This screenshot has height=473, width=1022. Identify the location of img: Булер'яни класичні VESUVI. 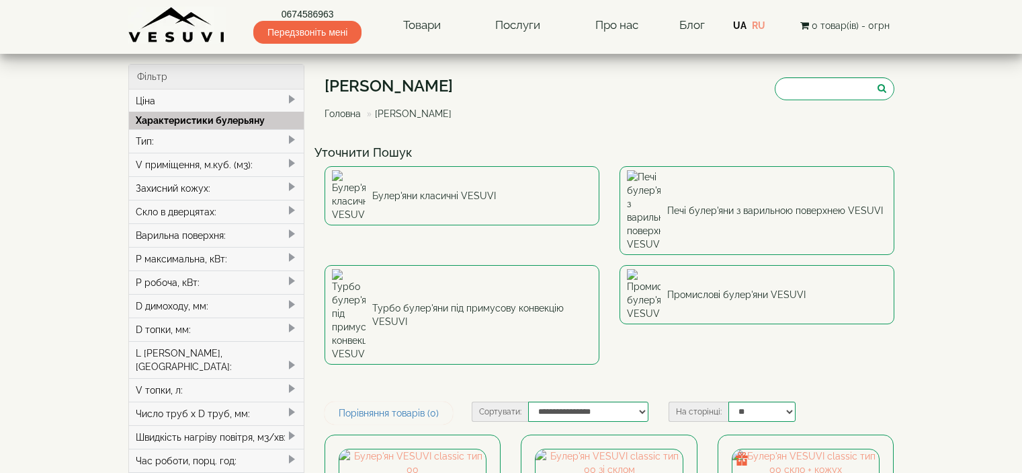
(349, 196).